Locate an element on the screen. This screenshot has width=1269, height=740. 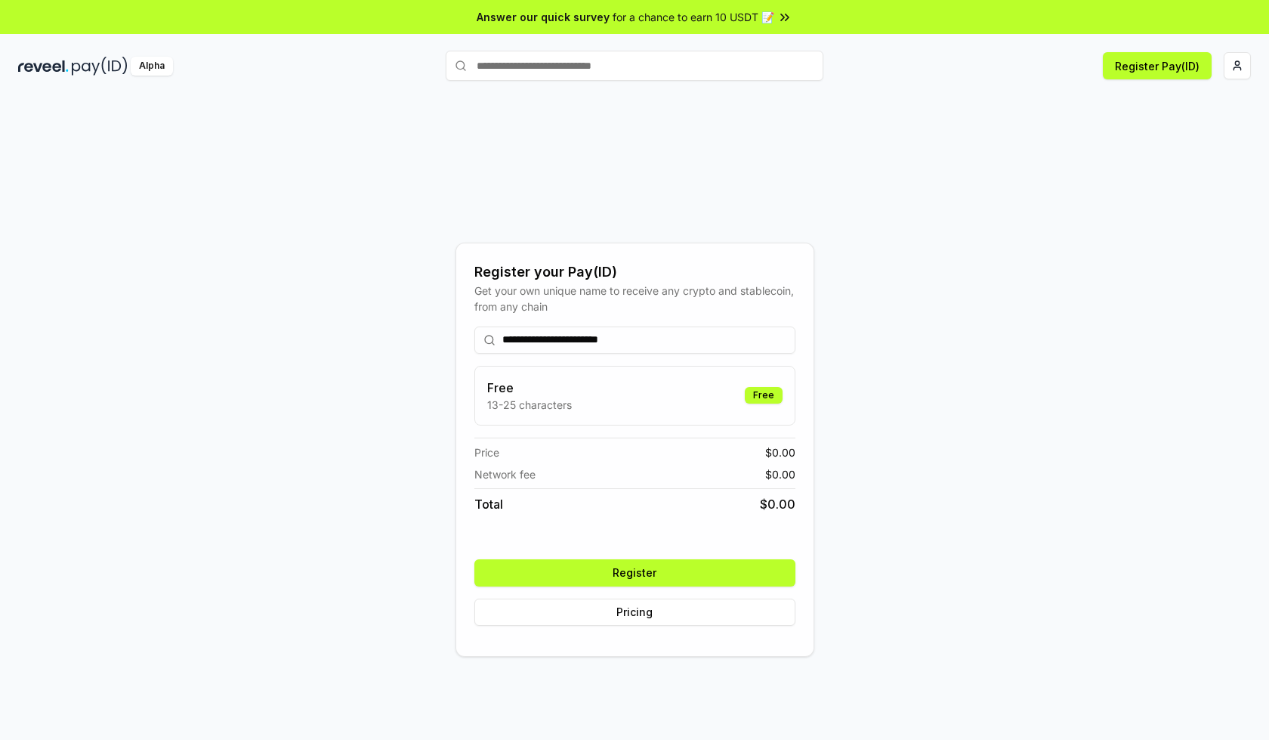
span: Total is located at coordinates (489, 504).